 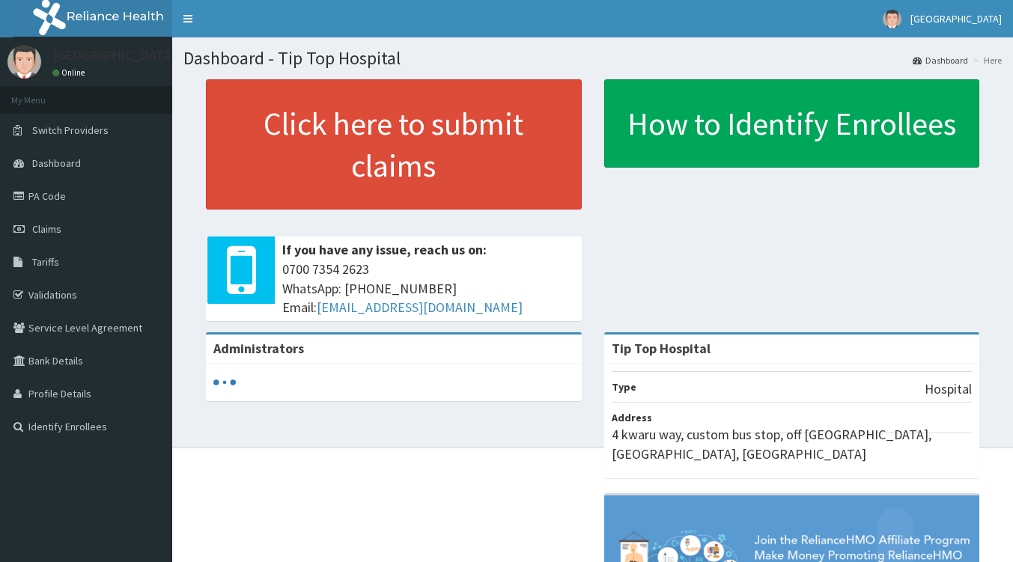 What do you see at coordinates (258, 348) in the screenshot?
I see `b: Administrators` at bounding box center [258, 348].